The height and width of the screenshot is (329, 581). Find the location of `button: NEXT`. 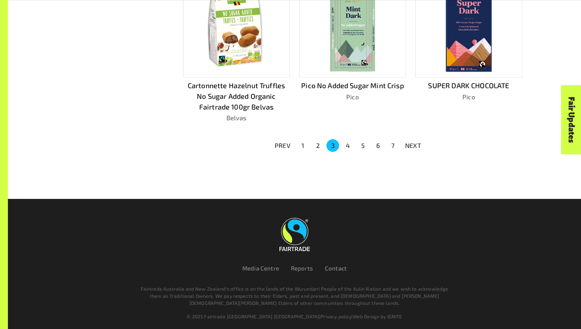

button: NEXT is located at coordinates (413, 146).